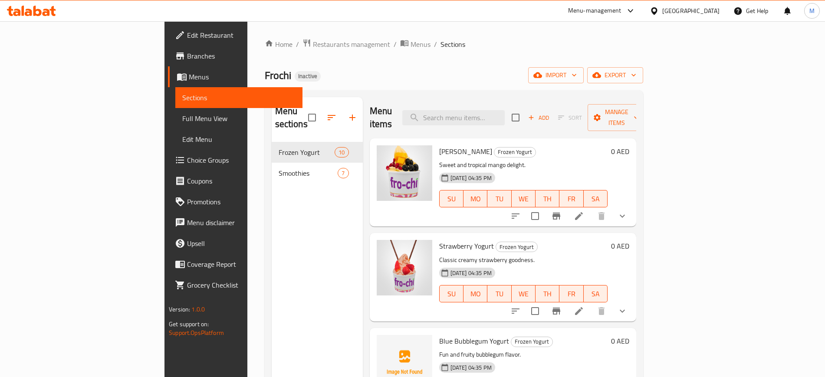  What do you see at coordinates (179, 309) in the screenshot?
I see `span: Version:` at bounding box center [179, 309].